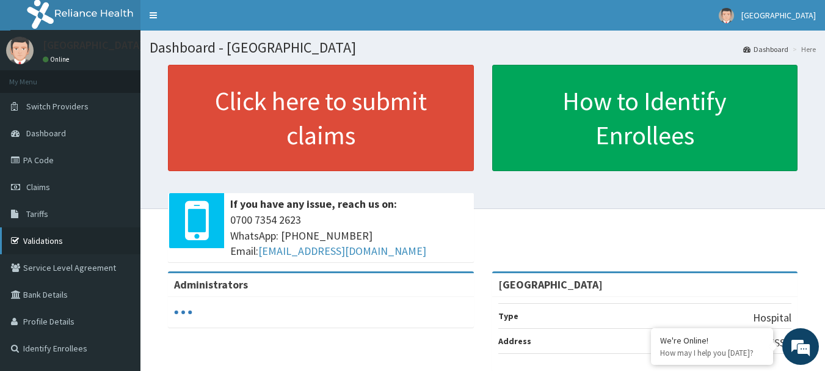  What do you see at coordinates (313, 203) in the screenshot?
I see `b: If you have any issue, reach us on:` at bounding box center [313, 203].